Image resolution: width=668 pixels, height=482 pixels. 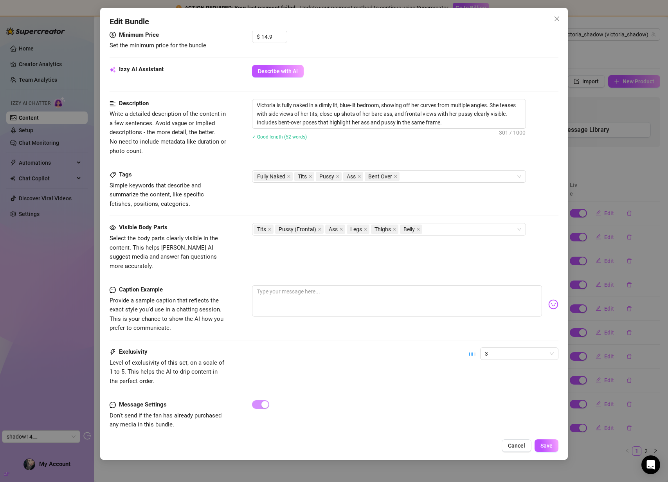 I want to click on strong: Visible Body Parts, so click(x=143, y=227).